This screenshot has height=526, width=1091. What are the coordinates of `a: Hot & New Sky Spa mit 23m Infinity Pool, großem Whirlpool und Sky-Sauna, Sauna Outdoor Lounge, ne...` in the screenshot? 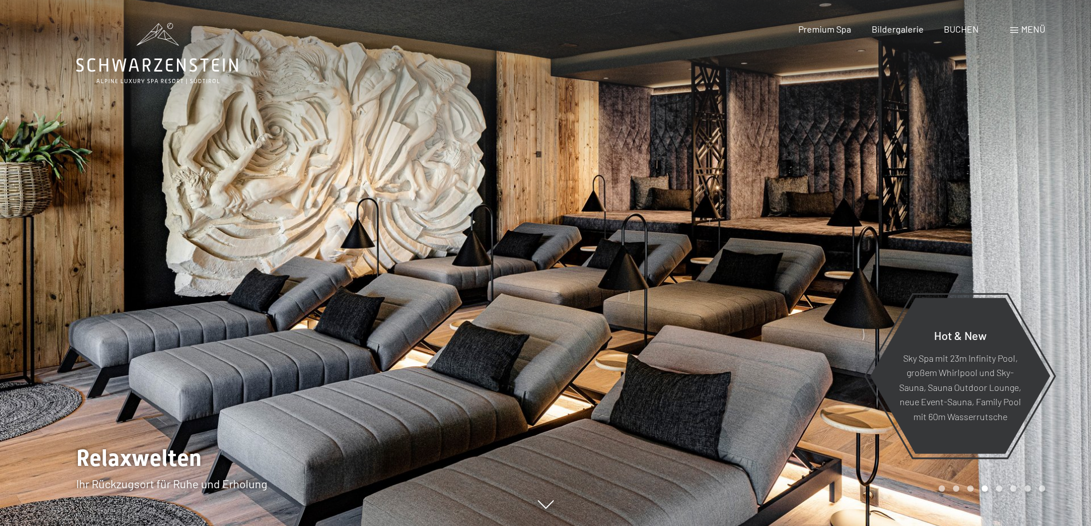 It's located at (960, 376).